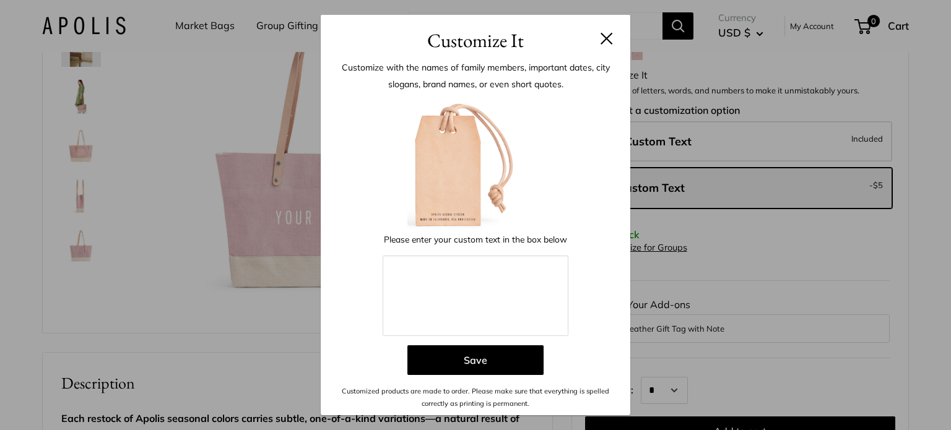  What do you see at coordinates (476, 40) in the screenshot?
I see `h3: Customize It` at bounding box center [476, 40].